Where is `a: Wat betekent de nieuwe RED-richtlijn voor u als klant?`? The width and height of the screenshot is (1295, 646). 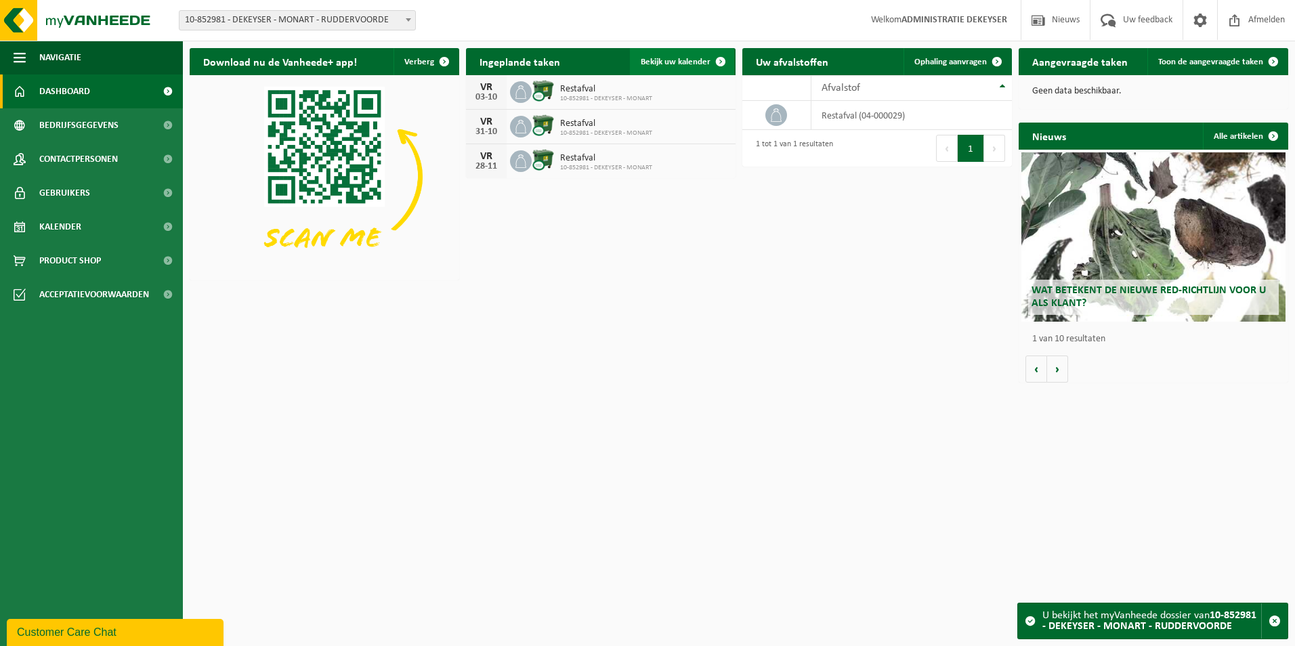
a: Wat betekent de nieuwe RED-richtlijn voor u als klant? is located at coordinates (1154, 237).